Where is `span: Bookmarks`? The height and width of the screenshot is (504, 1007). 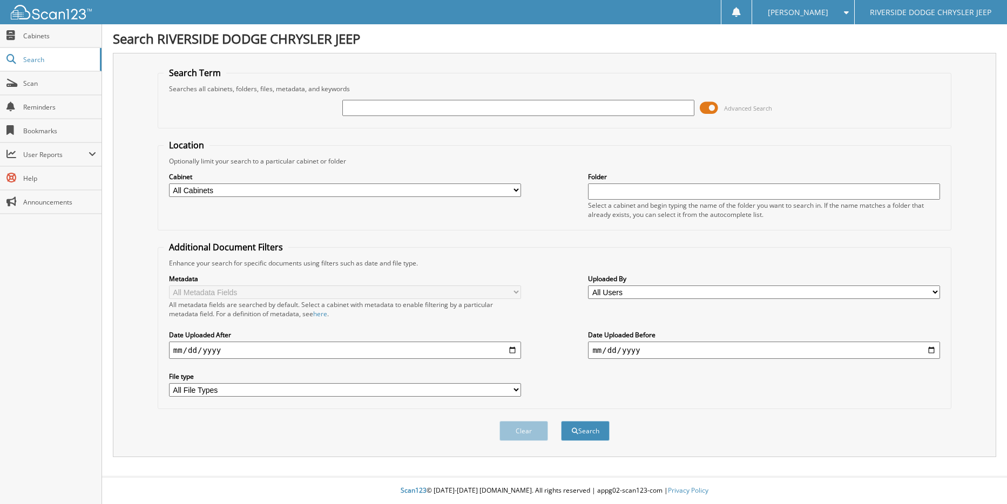 span: Bookmarks is located at coordinates (59, 131).